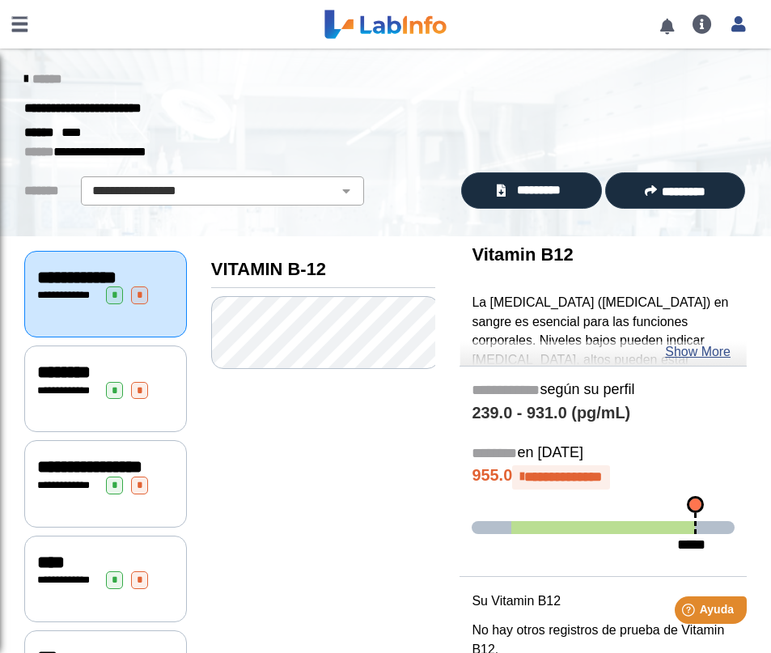 This screenshot has width=771, height=653. Describe the element at coordinates (603, 477) in the screenshot. I see `h4: 955.0` at that location.